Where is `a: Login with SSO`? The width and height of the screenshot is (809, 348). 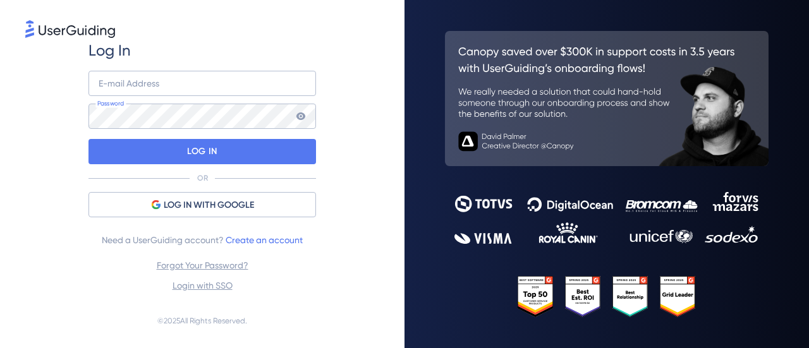
a: Login with SSO is located at coordinates (202, 286).